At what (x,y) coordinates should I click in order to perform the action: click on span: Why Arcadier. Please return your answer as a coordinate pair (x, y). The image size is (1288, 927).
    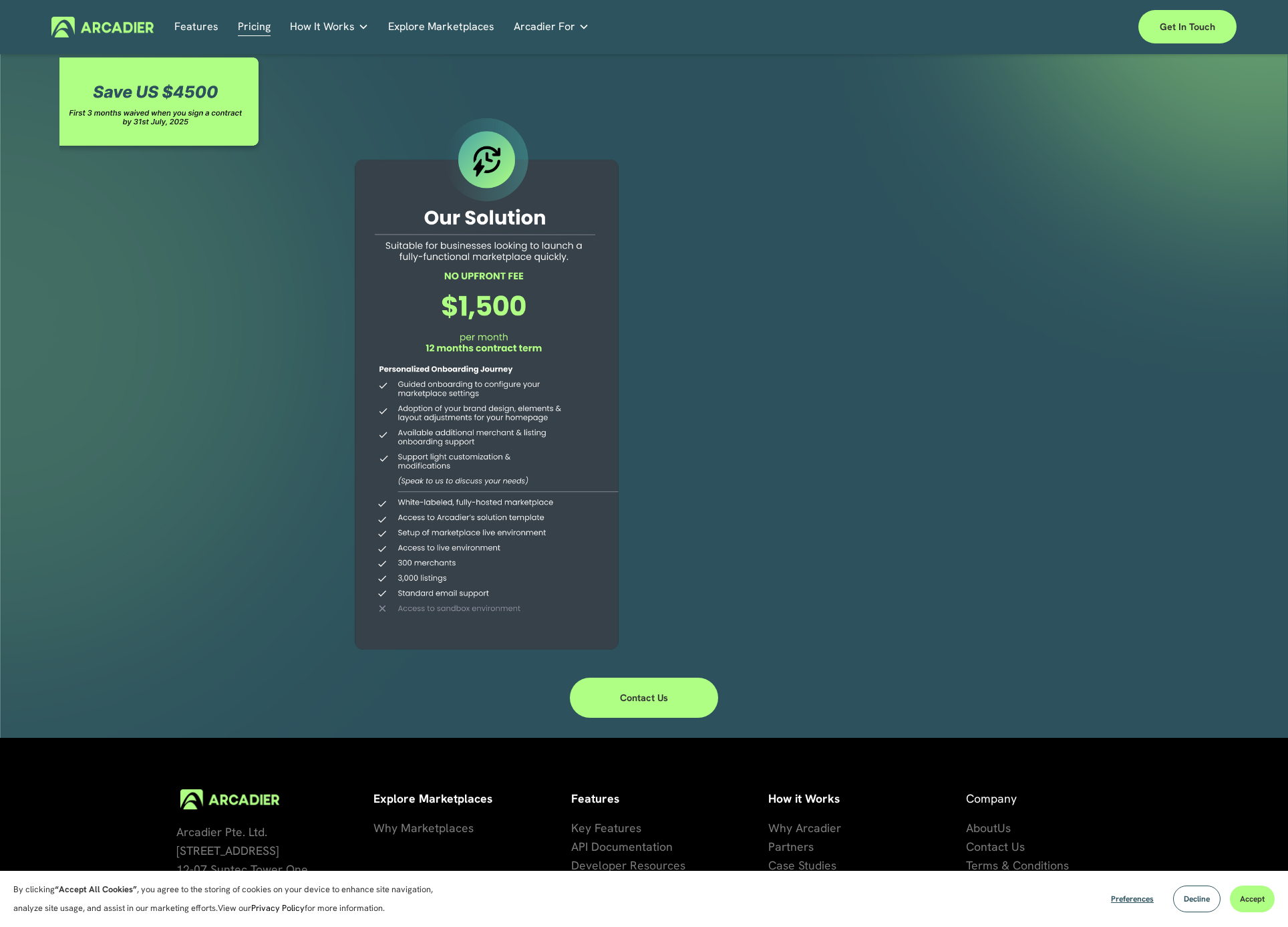
    Looking at the image, I should click on (804, 827).